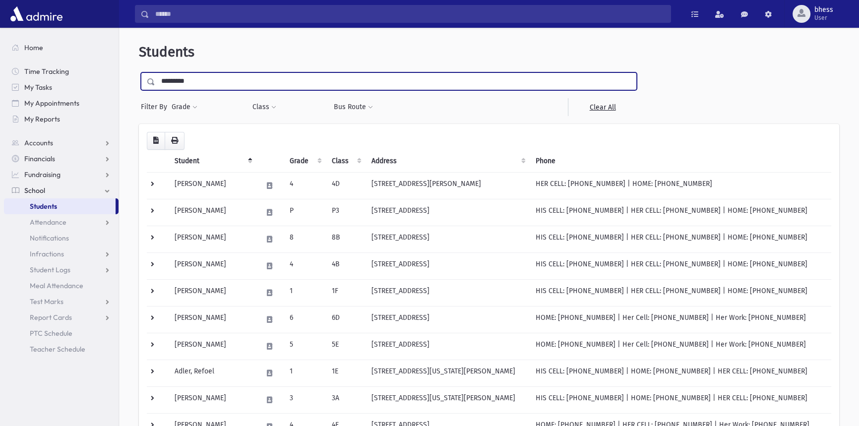 The height and width of the screenshot is (426, 859). Describe the element at coordinates (824, 10) in the screenshot. I see `span: bhess` at that location.